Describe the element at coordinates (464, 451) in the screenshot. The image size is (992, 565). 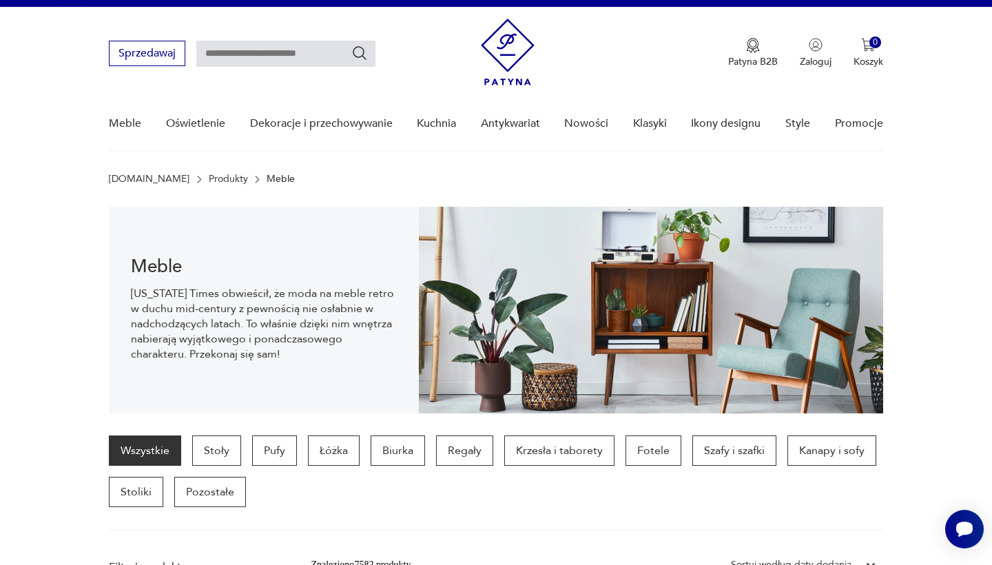
I see `a: Regały` at that location.